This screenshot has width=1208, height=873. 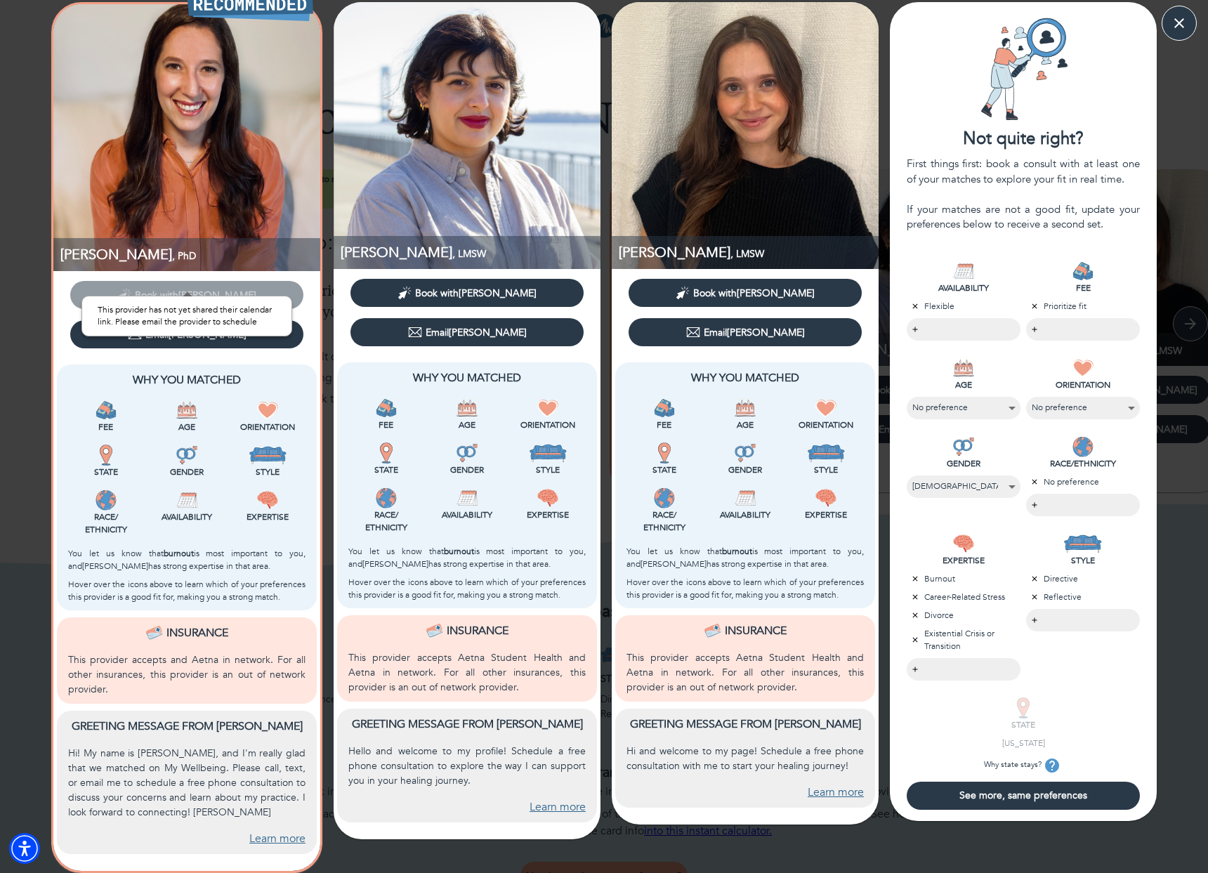 I want to click on p: GENDER, so click(x=963, y=463).